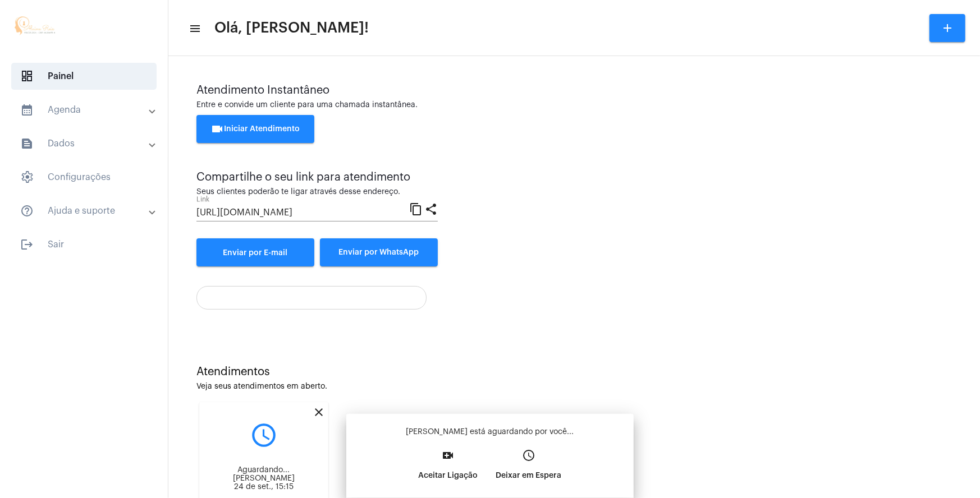 The width and height of the screenshot is (980, 498). Describe the element at coordinates (529, 476) in the screenshot. I see `p: Deixar em Espera` at that location.